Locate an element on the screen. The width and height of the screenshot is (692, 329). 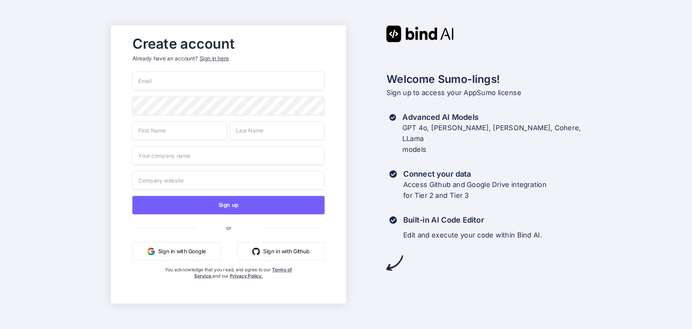
p: Sign up to access your AppSumo license is located at coordinates (483, 93).